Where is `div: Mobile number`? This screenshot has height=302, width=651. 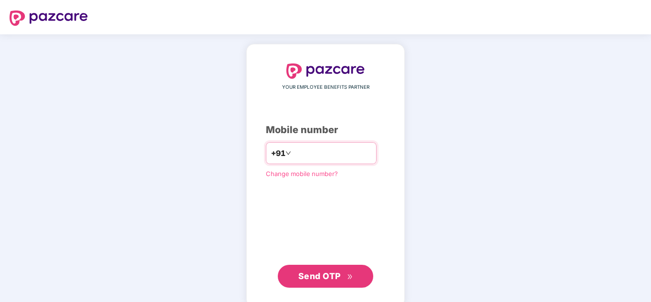
div: Mobile number is located at coordinates (326, 130).